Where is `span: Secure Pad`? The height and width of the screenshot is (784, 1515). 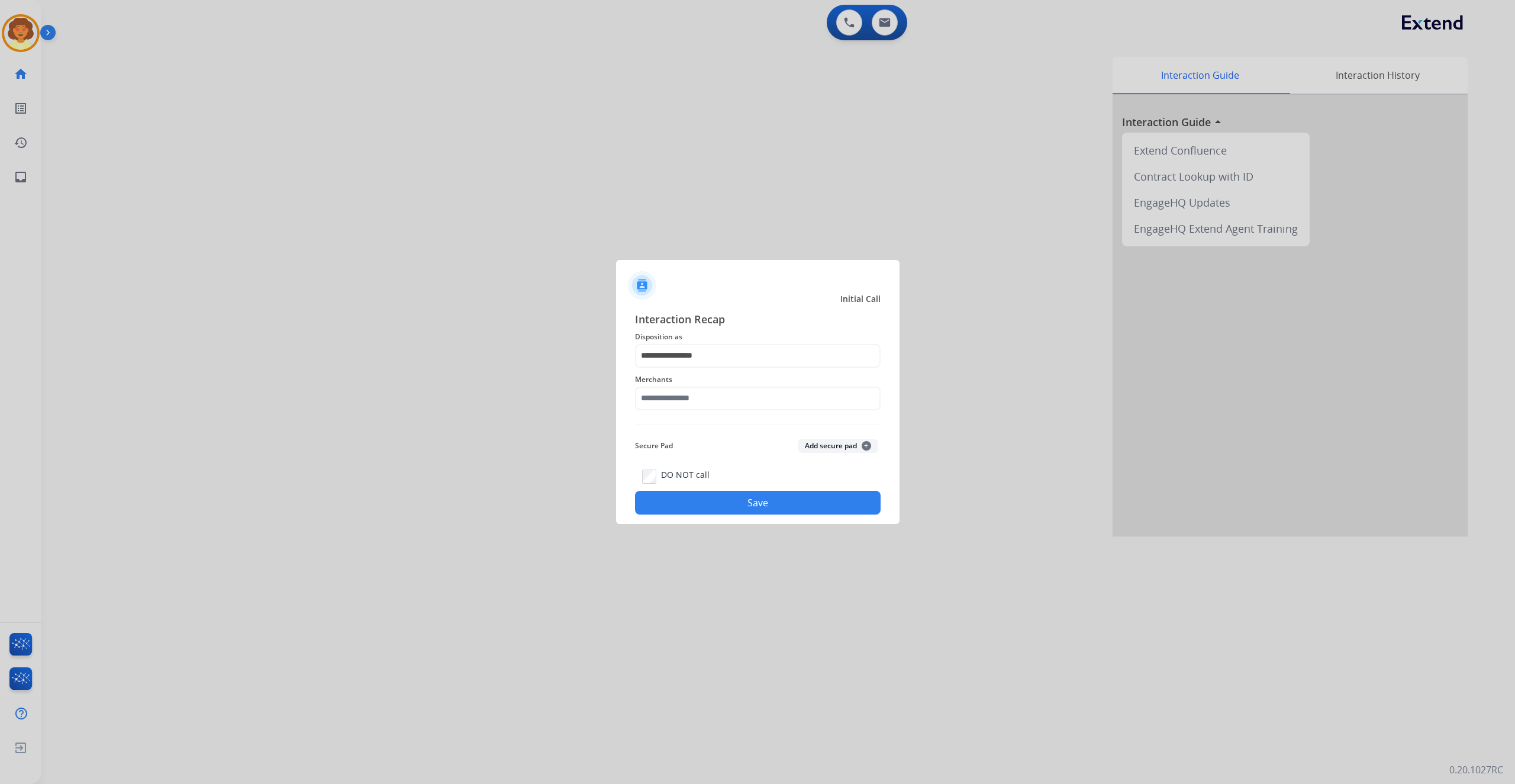 span: Secure Pad is located at coordinates (654, 446).